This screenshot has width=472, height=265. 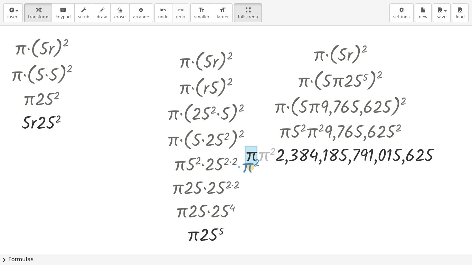 I want to click on span: undo, so click(x=163, y=17).